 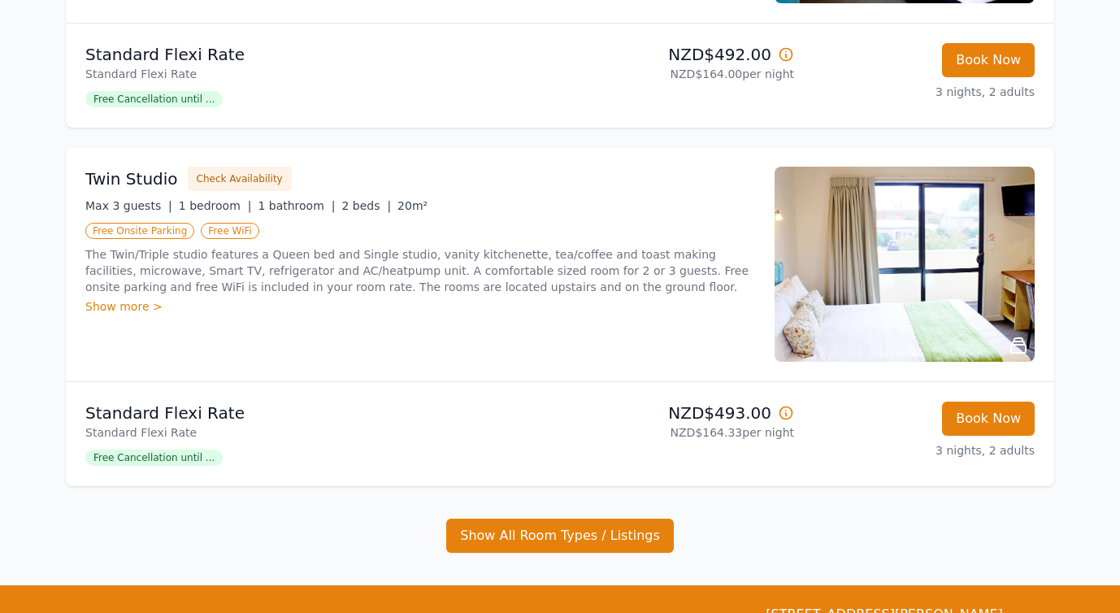 I want to click on button: Show All Room Types / Listings, so click(x=560, y=535).